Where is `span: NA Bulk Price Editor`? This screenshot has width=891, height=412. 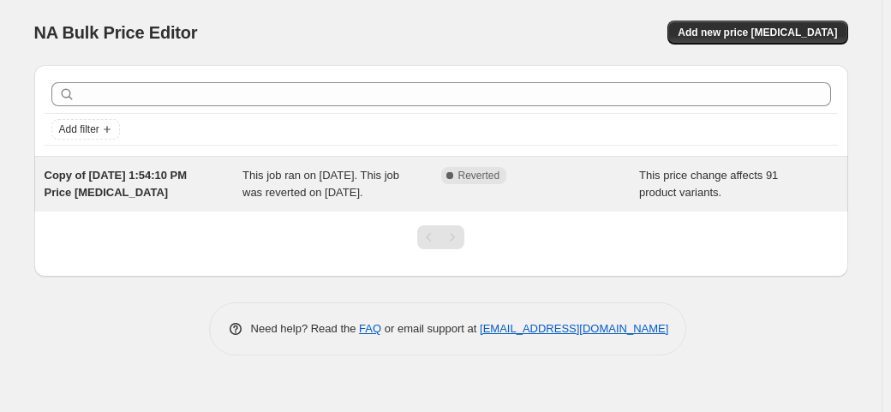
span: NA Bulk Price Editor is located at coordinates (116, 33).